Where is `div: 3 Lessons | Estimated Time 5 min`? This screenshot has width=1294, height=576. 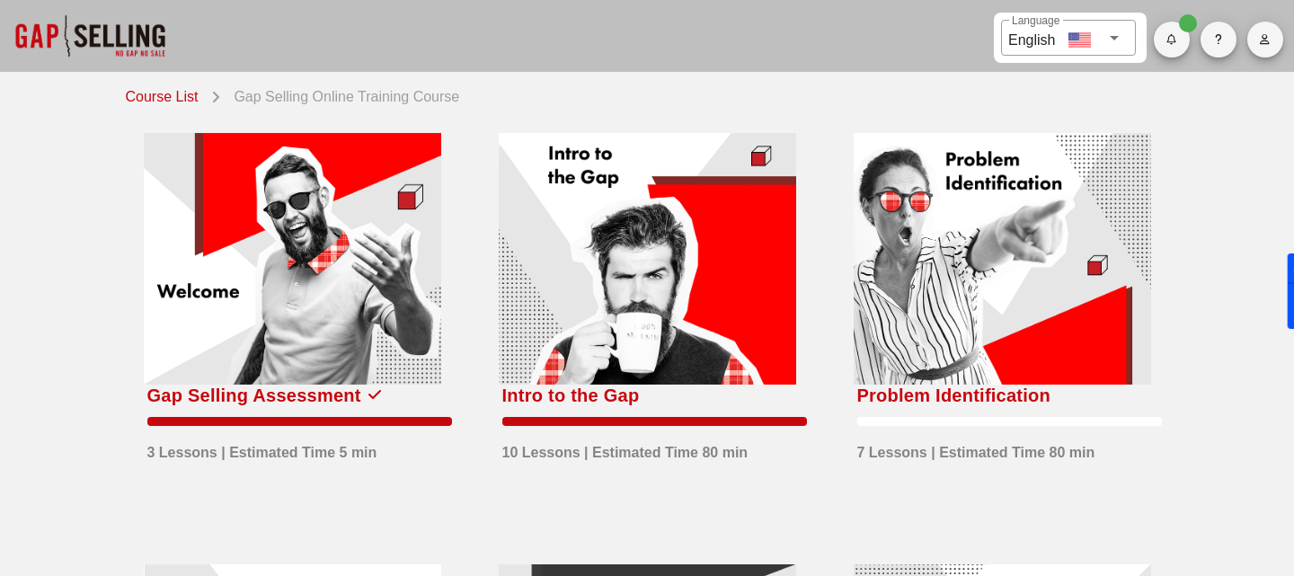 div: 3 Lessons | Estimated Time 5 min is located at coordinates (262, 448).